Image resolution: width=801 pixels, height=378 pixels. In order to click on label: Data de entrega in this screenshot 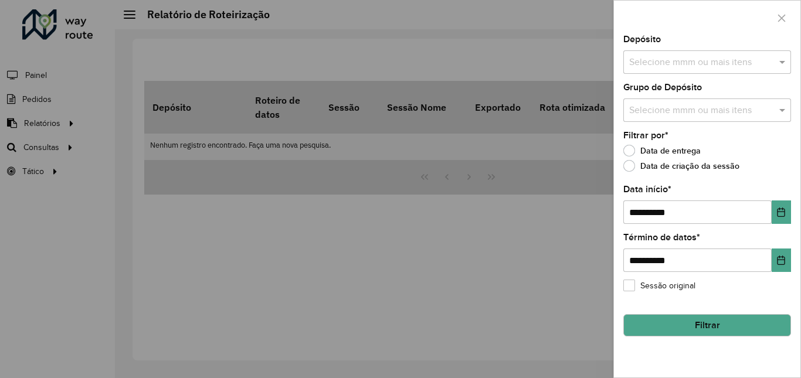, I will do `click(662, 151)`.